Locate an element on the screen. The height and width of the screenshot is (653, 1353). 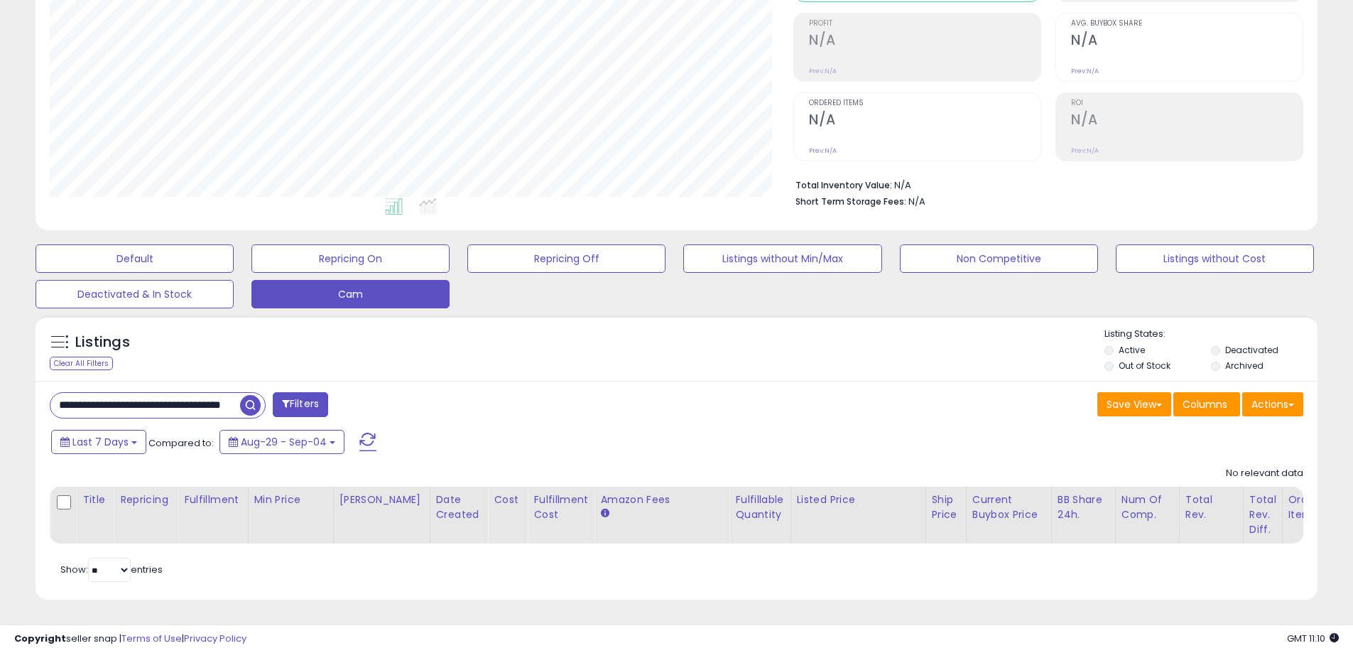
button: Repricing Off is located at coordinates (566, 259).